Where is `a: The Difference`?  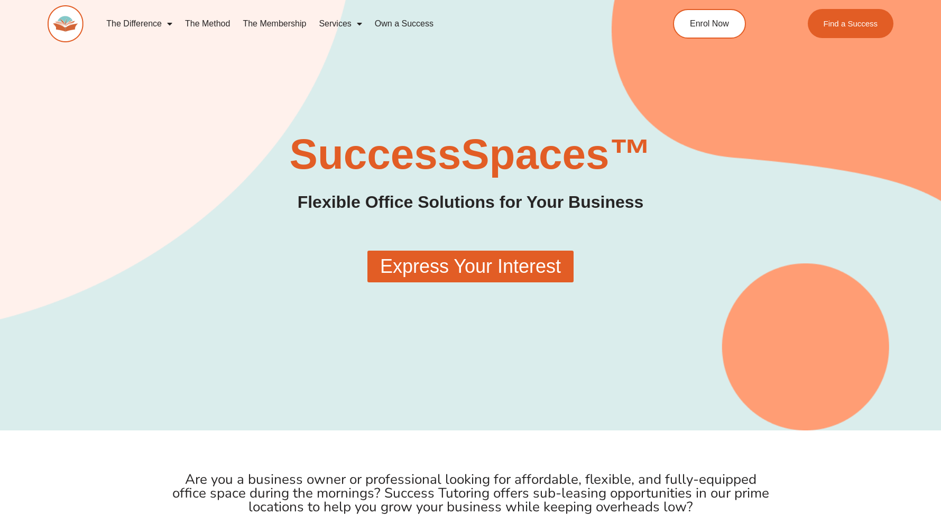
a: The Difference is located at coordinates (139, 24).